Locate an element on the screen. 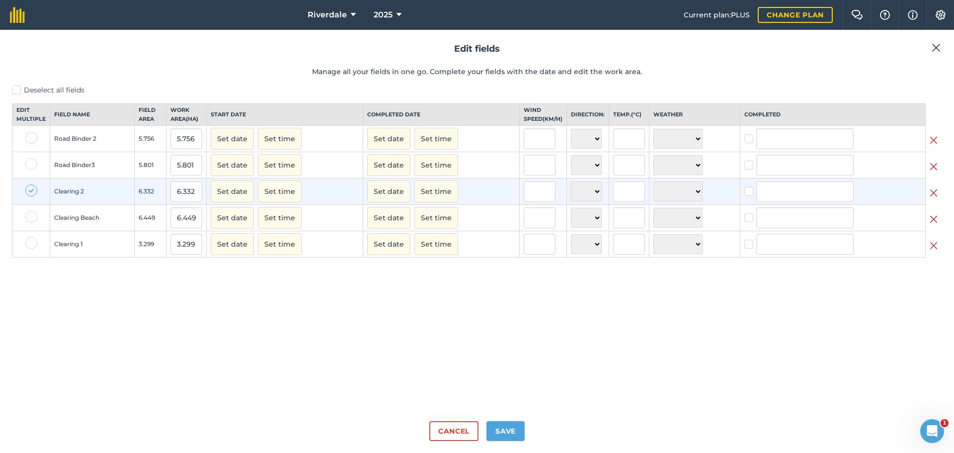 The height and width of the screenshot is (453, 954). th: Start date is located at coordinates (285, 115).